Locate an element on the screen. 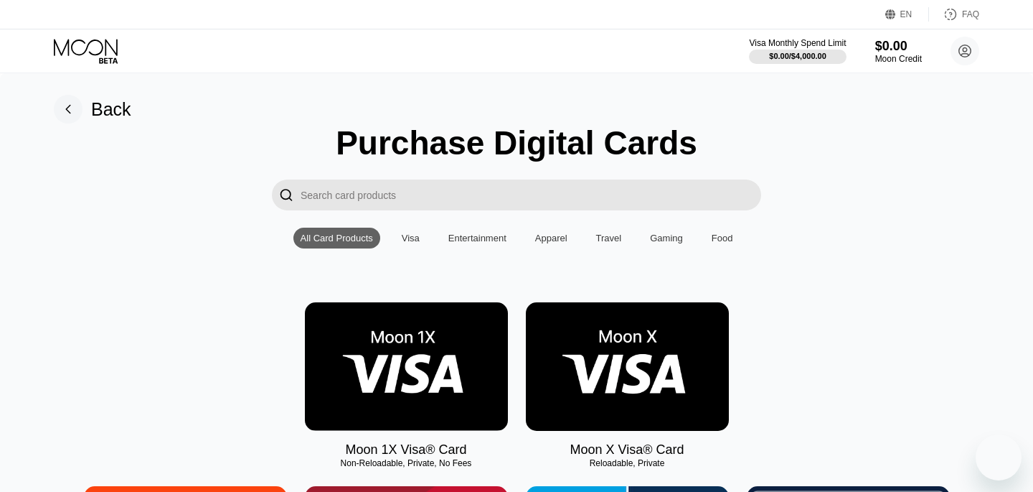  div: Moon X Visa® Card is located at coordinates (626, 449).